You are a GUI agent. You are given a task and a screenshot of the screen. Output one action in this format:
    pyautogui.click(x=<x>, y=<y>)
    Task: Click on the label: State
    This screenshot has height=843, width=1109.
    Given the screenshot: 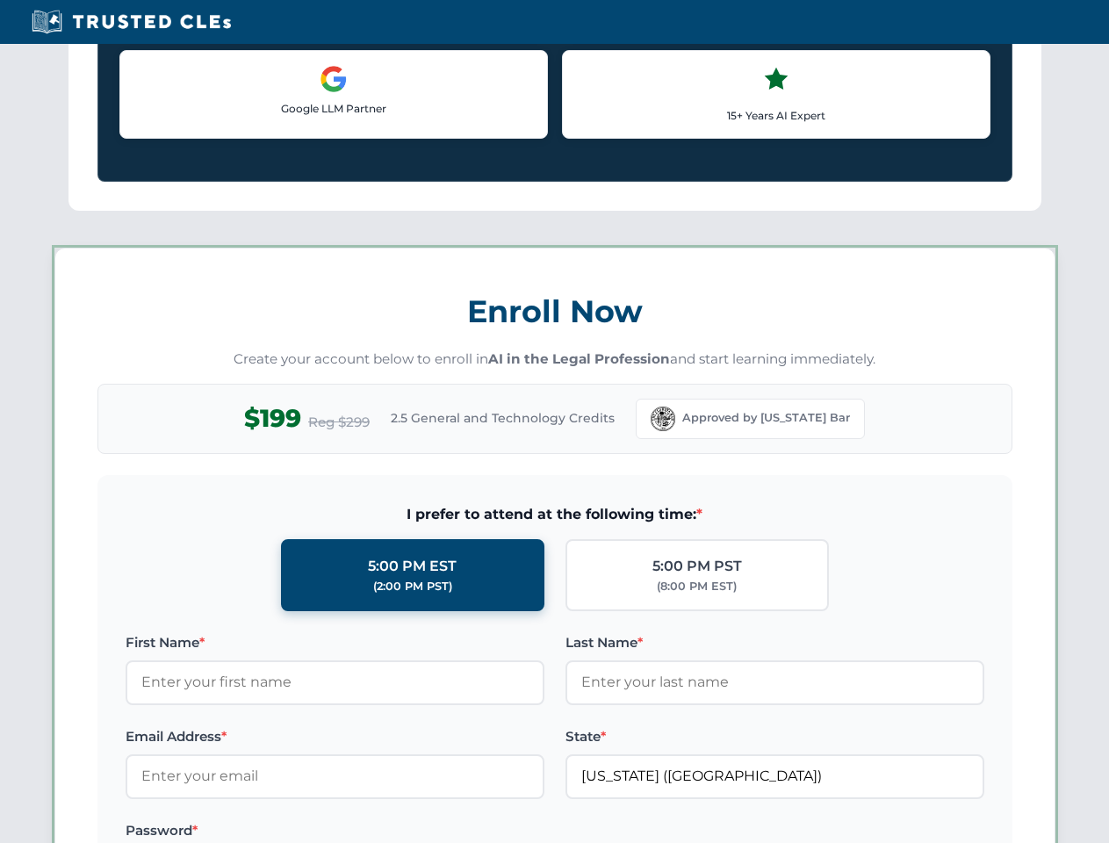 What is the action you would take?
    pyautogui.click(x=774, y=737)
    